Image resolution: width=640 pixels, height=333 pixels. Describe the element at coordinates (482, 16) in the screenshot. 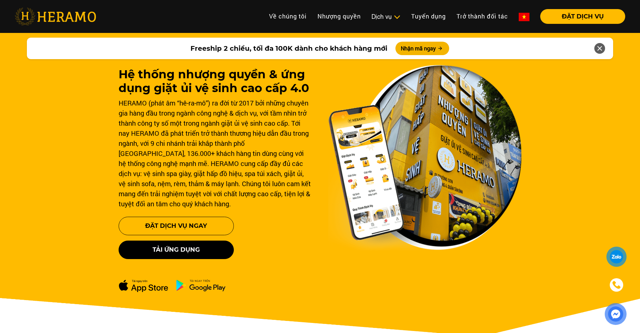

I see `a: Trở thành đối tác` at that location.